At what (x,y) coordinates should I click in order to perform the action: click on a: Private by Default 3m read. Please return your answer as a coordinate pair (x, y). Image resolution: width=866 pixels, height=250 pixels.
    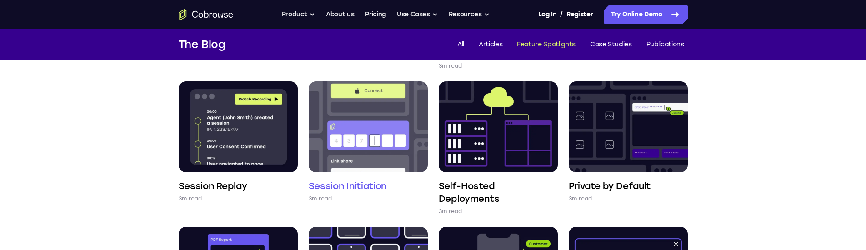
    Looking at the image, I should click on (628, 142).